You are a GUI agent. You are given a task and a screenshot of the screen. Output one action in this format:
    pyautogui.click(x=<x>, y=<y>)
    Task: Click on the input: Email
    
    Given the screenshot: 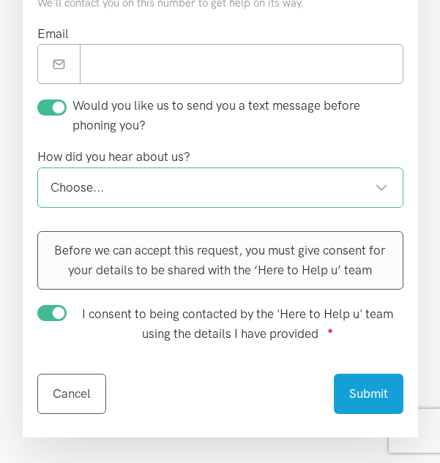 What is the action you would take?
    pyautogui.click(x=242, y=64)
    